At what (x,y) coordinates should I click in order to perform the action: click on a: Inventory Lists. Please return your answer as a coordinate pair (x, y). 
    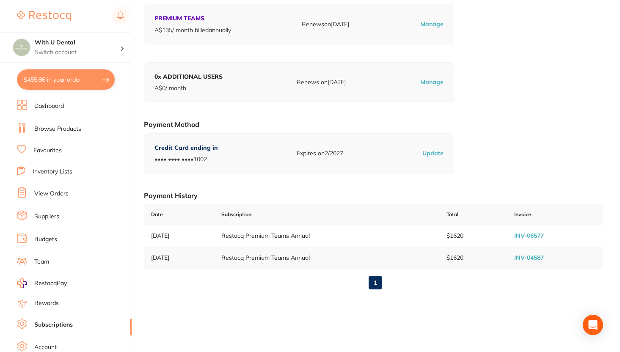
    Looking at the image, I should click on (52, 172).